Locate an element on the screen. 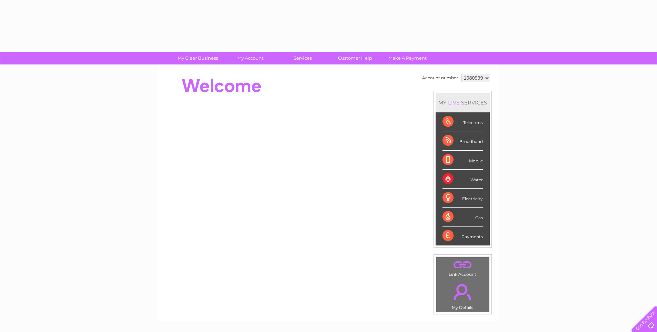 This screenshot has width=657, height=332. div: Payments is located at coordinates (462, 236).